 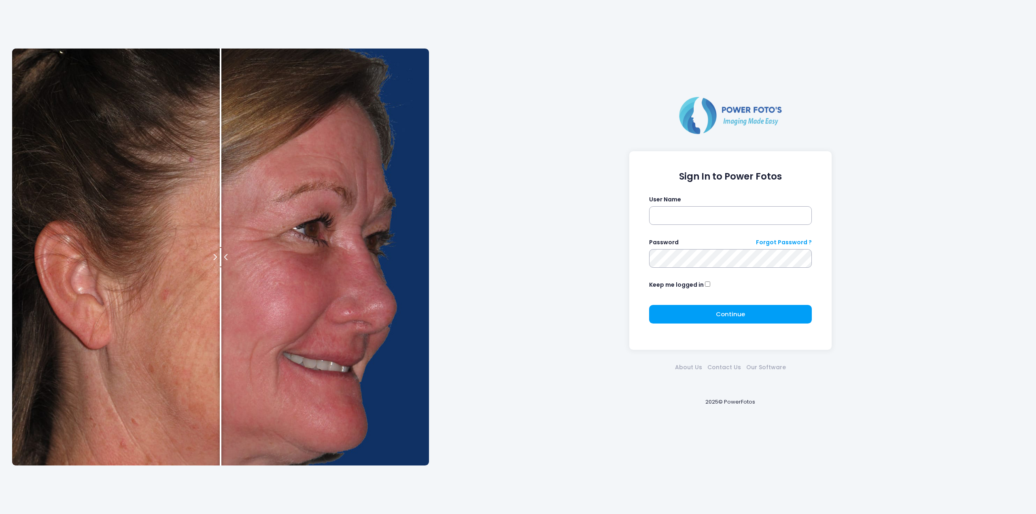 What do you see at coordinates (730, 115) in the screenshot?
I see `img: Logo` at bounding box center [730, 115].